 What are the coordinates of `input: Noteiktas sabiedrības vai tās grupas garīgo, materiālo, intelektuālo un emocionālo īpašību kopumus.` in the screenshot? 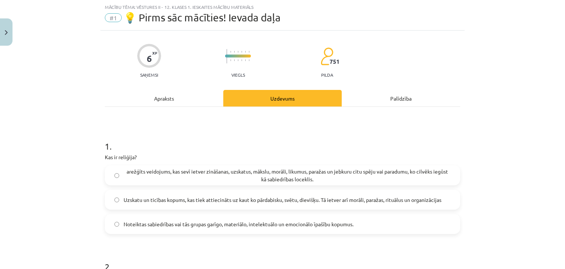 It's located at (117, 224).